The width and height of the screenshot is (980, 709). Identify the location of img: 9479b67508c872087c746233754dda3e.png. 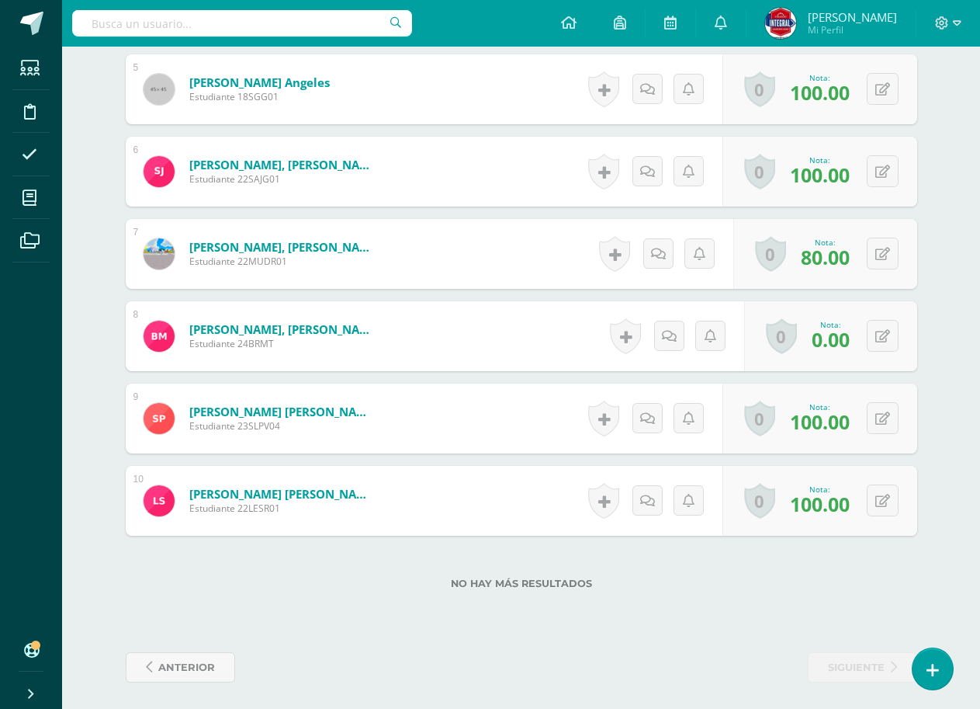
(781, 23).